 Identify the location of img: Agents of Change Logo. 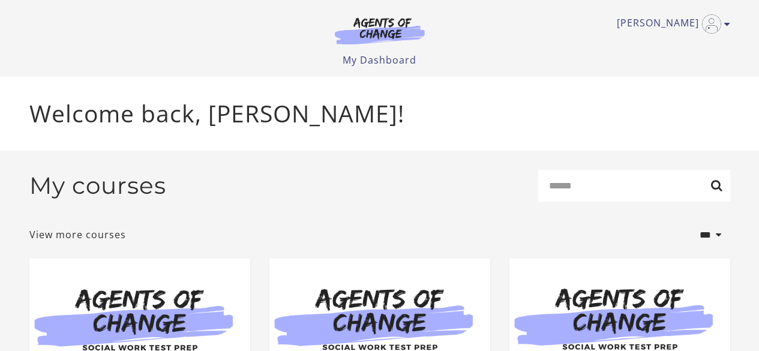
(380, 31).